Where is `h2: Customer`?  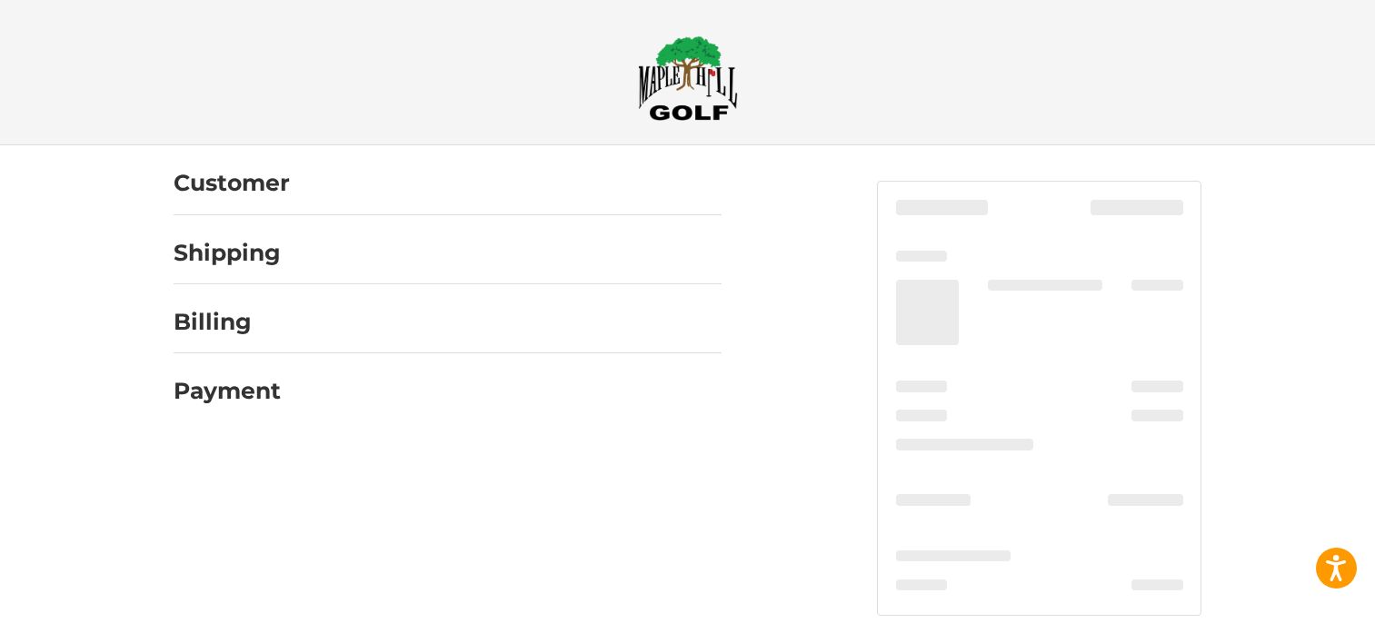 h2: Customer is located at coordinates (232, 183).